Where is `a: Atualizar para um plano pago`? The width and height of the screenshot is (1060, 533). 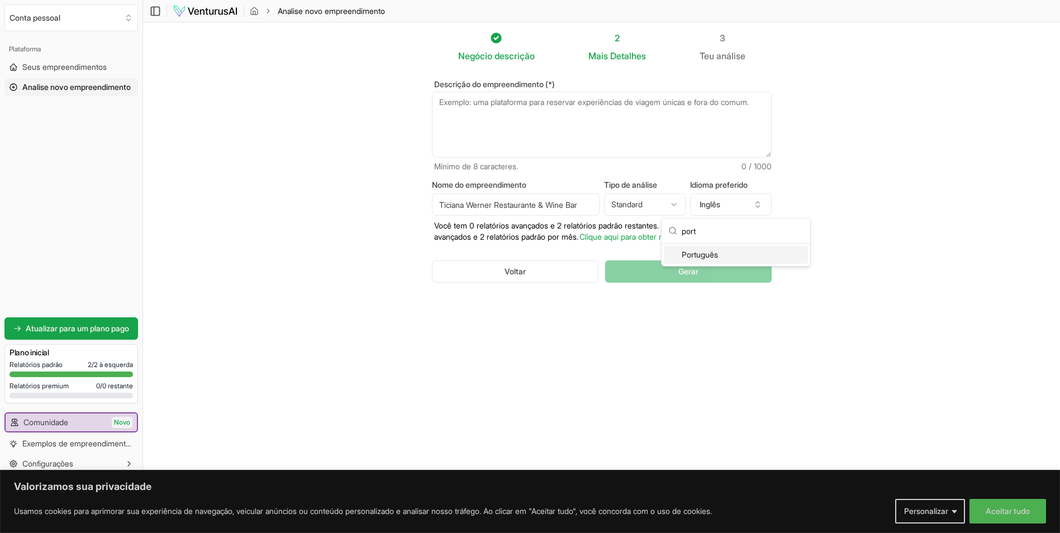 a: Atualizar para um plano pago is located at coordinates (71, 329).